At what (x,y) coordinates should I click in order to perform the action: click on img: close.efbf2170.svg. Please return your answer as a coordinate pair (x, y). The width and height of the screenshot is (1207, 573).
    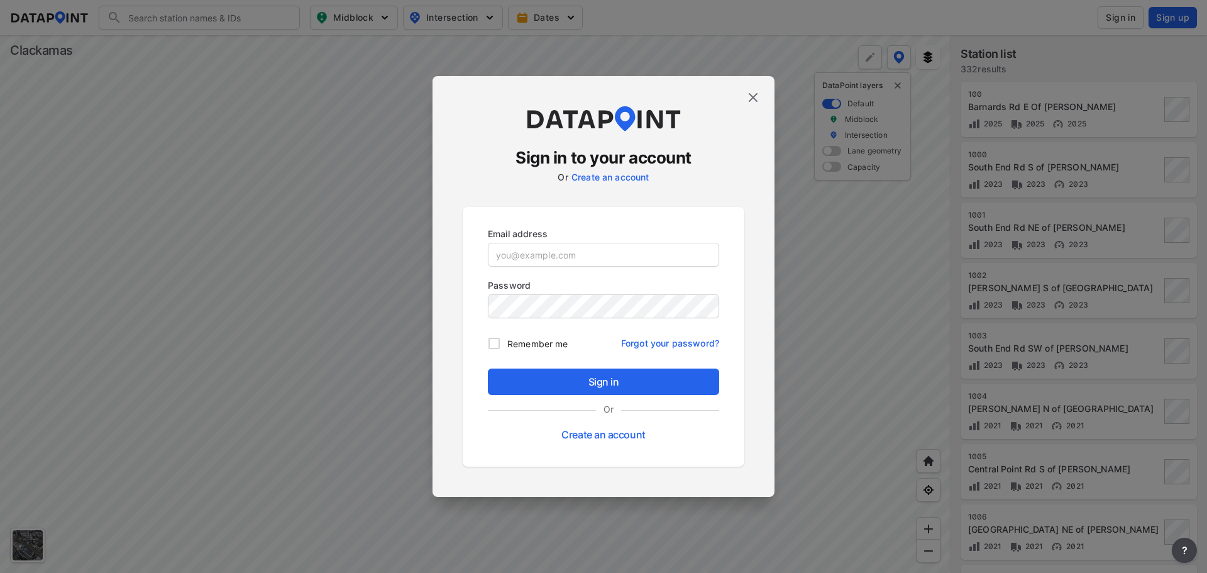
    Looking at the image, I should click on (753, 97).